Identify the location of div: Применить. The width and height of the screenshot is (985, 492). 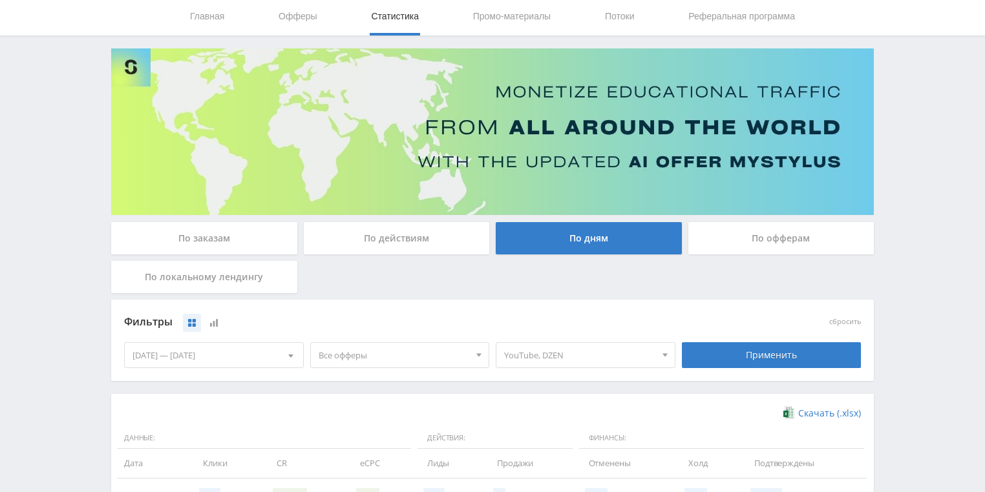
(771, 355).